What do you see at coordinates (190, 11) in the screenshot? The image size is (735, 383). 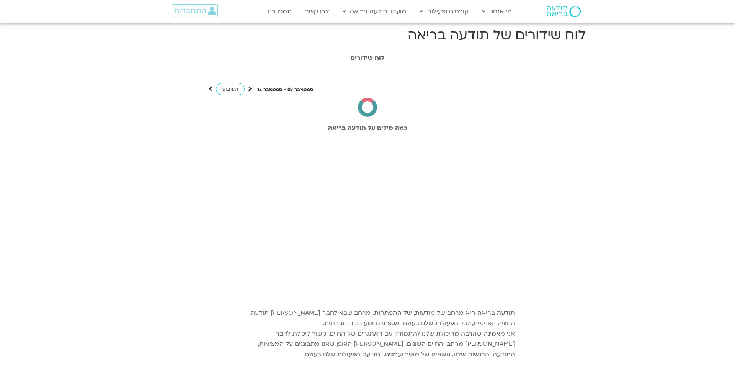 I see `span: התחברות` at bounding box center [190, 11].